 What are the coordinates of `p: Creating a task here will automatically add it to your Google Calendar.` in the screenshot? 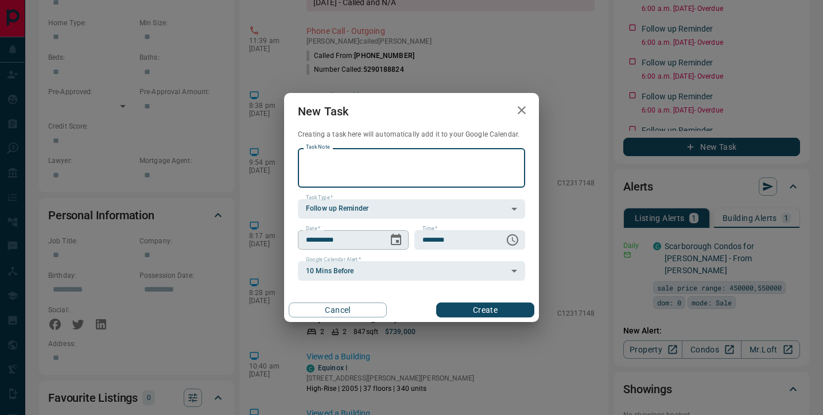 It's located at (411, 134).